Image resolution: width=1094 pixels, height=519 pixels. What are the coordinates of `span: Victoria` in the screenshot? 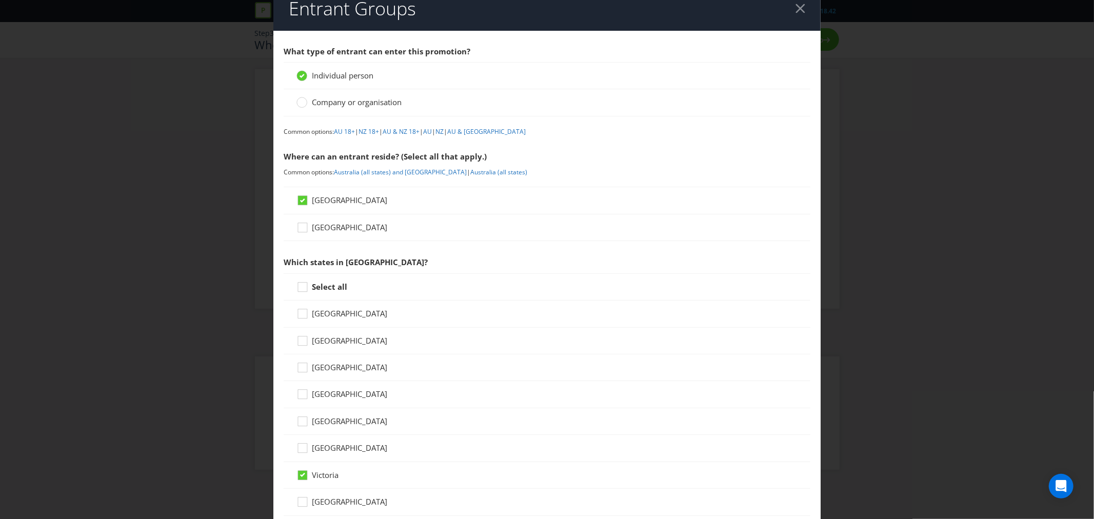 It's located at (325, 475).